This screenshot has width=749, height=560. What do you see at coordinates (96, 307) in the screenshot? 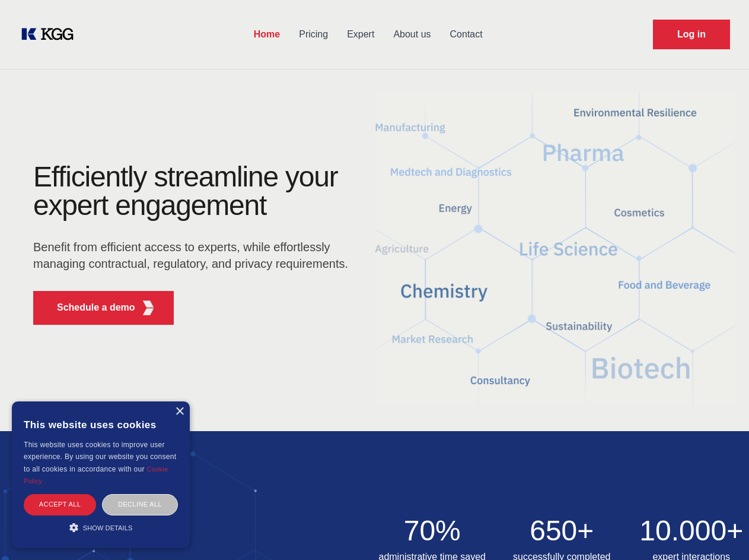
I see `p: Schedule a demo` at bounding box center [96, 307].